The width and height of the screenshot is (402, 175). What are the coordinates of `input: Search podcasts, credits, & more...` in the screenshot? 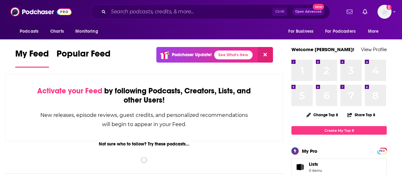 It's located at (190, 12).